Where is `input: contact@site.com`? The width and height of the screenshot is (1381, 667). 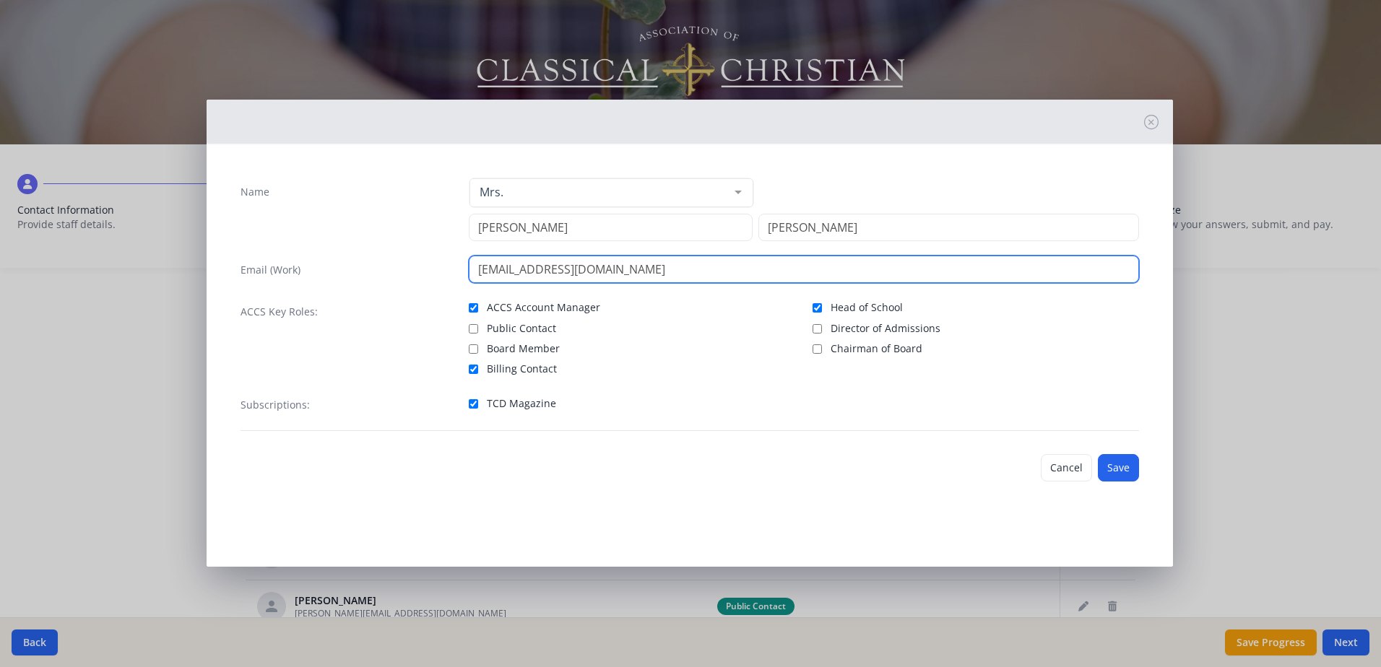
input: contact@site.com is located at coordinates (804, 269).